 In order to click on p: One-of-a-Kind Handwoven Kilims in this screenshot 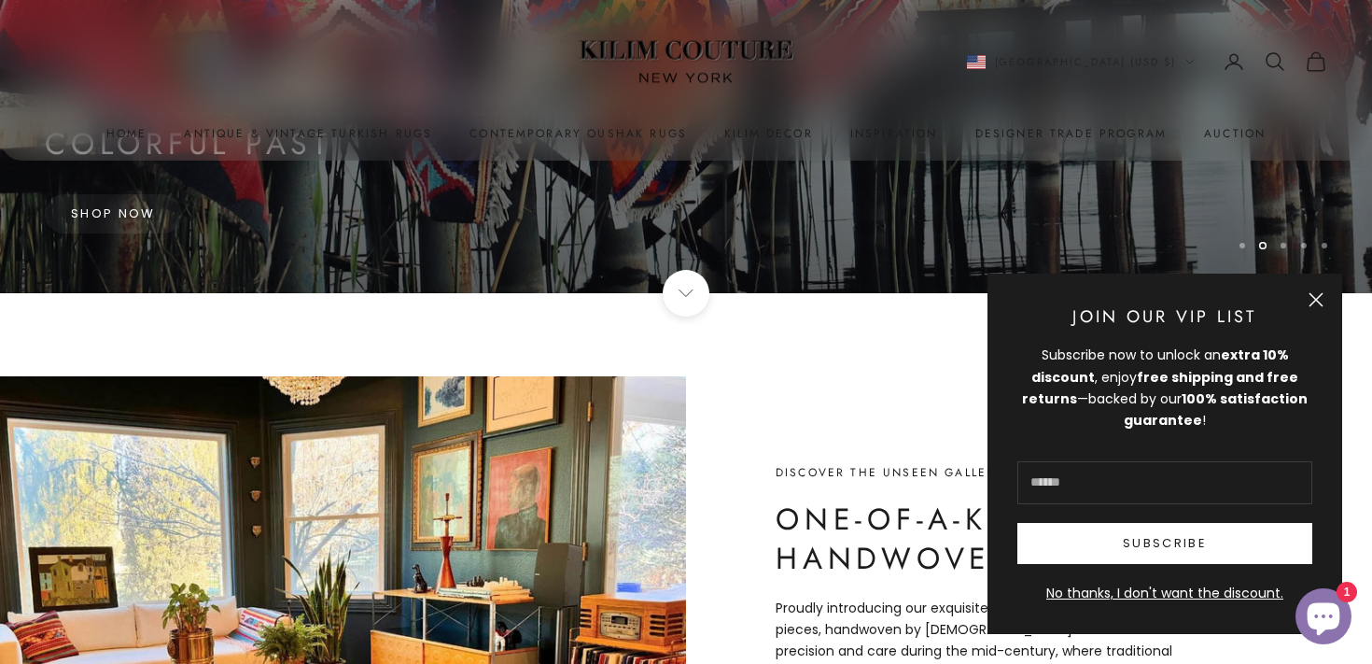, I will do `click(977, 539)`.